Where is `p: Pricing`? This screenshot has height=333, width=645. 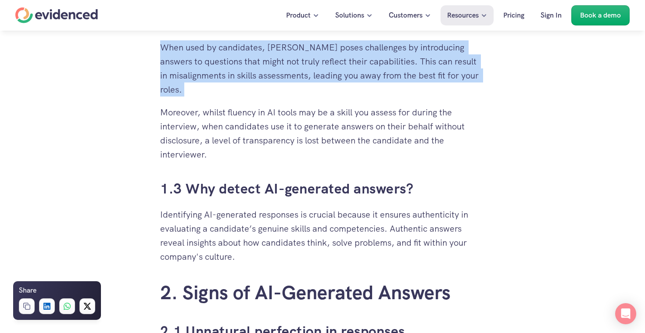
p: Pricing is located at coordinates (514, 15).